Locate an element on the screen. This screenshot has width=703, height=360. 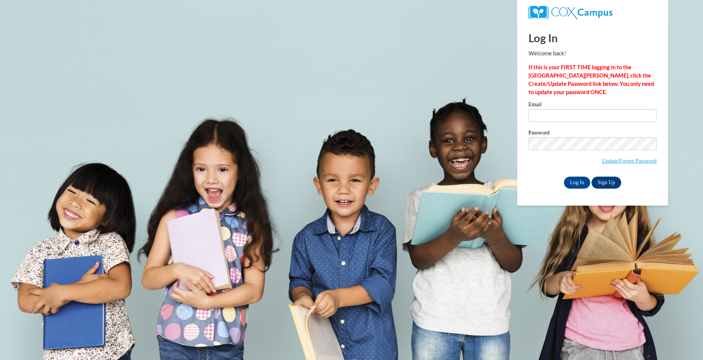
p: Welcome back! is located at coordinates (592, 54).